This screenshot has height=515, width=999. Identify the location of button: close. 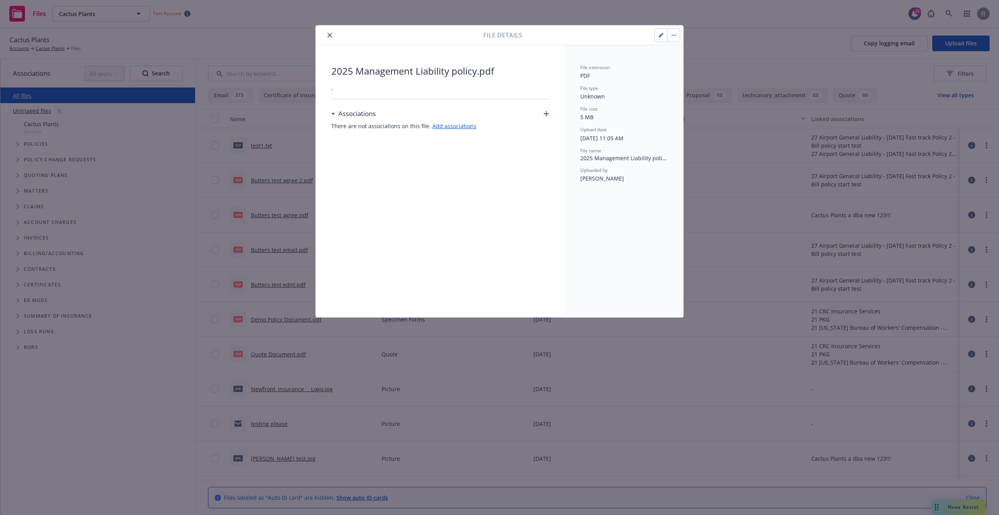
(330, 35).